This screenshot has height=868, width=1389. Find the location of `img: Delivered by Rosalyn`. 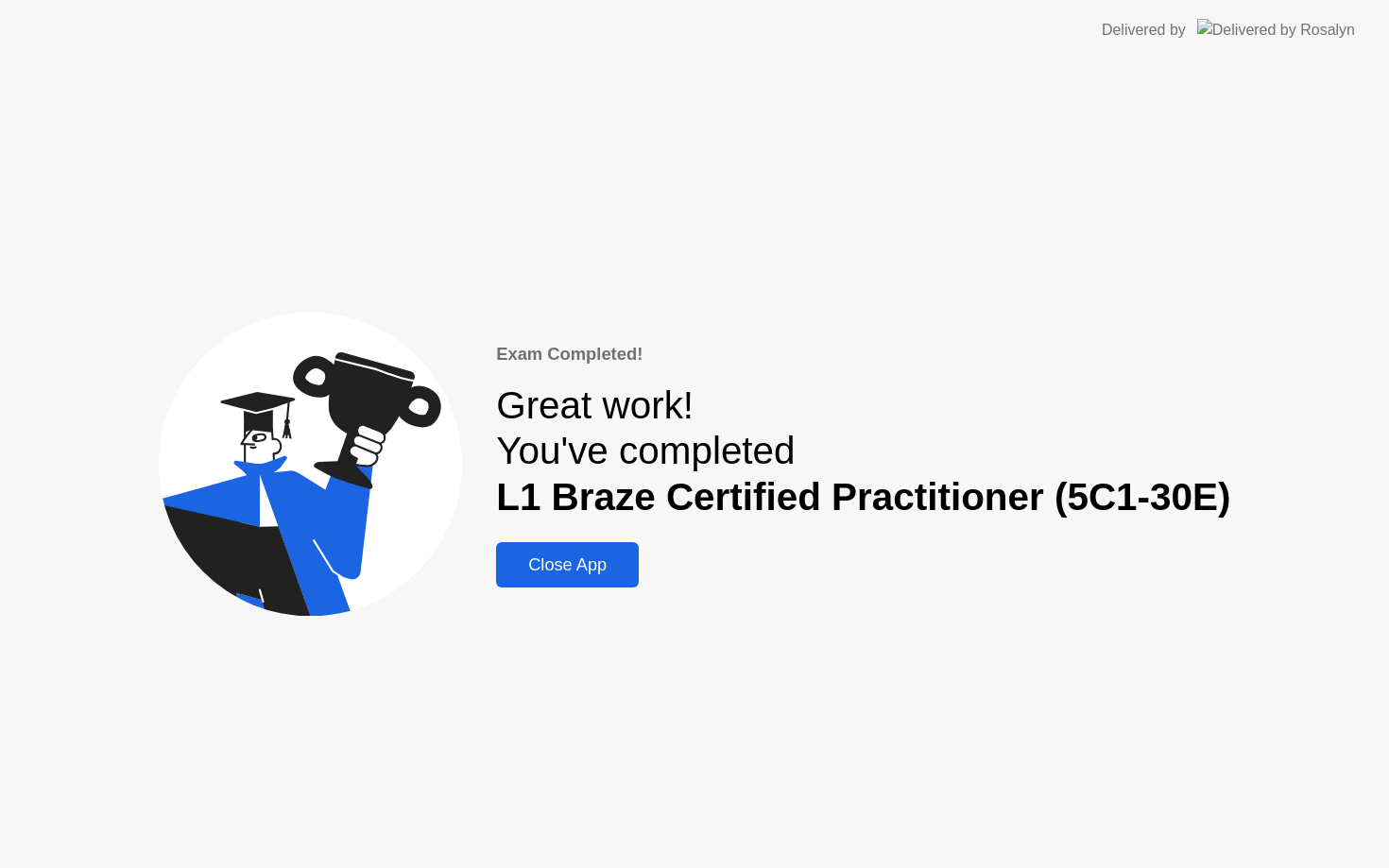

img: Delivered by Rosalyn is located at coordinates (1276, 29).